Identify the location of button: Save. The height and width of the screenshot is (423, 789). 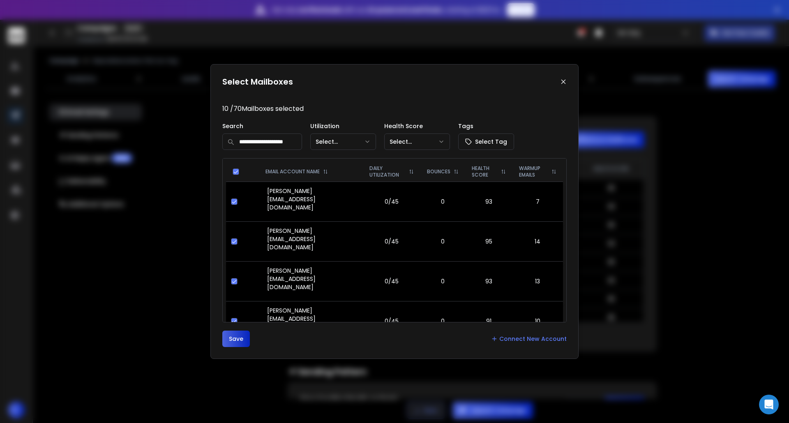
(236, 339).